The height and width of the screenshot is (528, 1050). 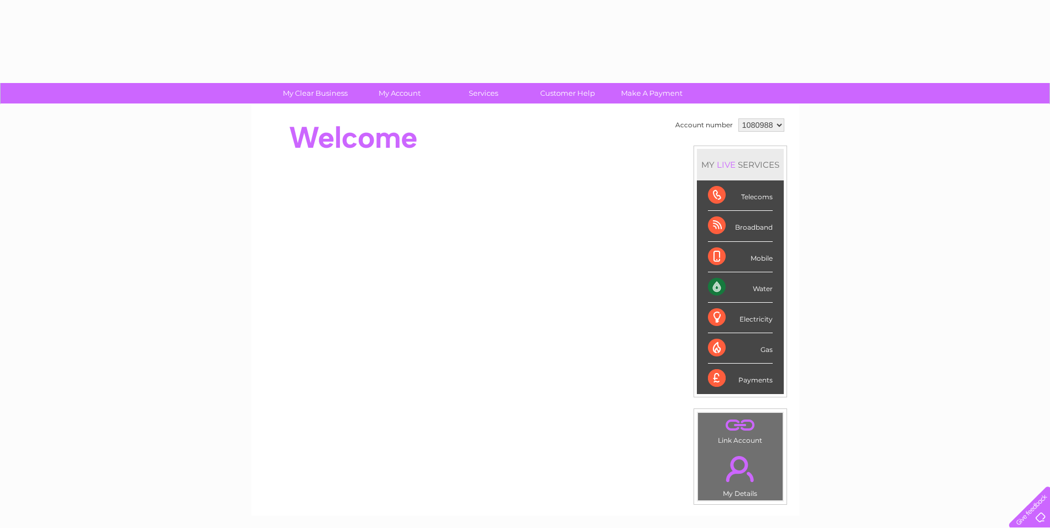 What do you see at coordinates (704, 125) in the screenshot?
I see `td: Account number` at bounding box center [704, 125].